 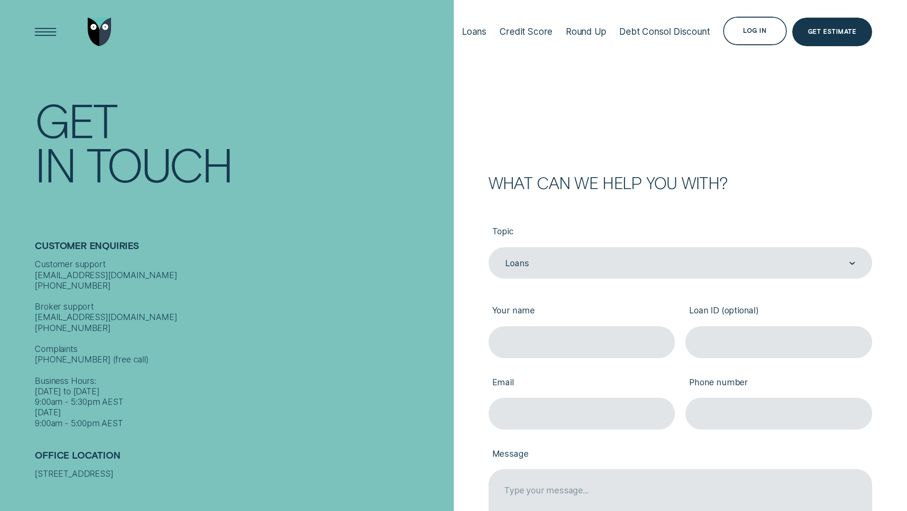 I want to click on div: Get, so click(x=75, y=119).